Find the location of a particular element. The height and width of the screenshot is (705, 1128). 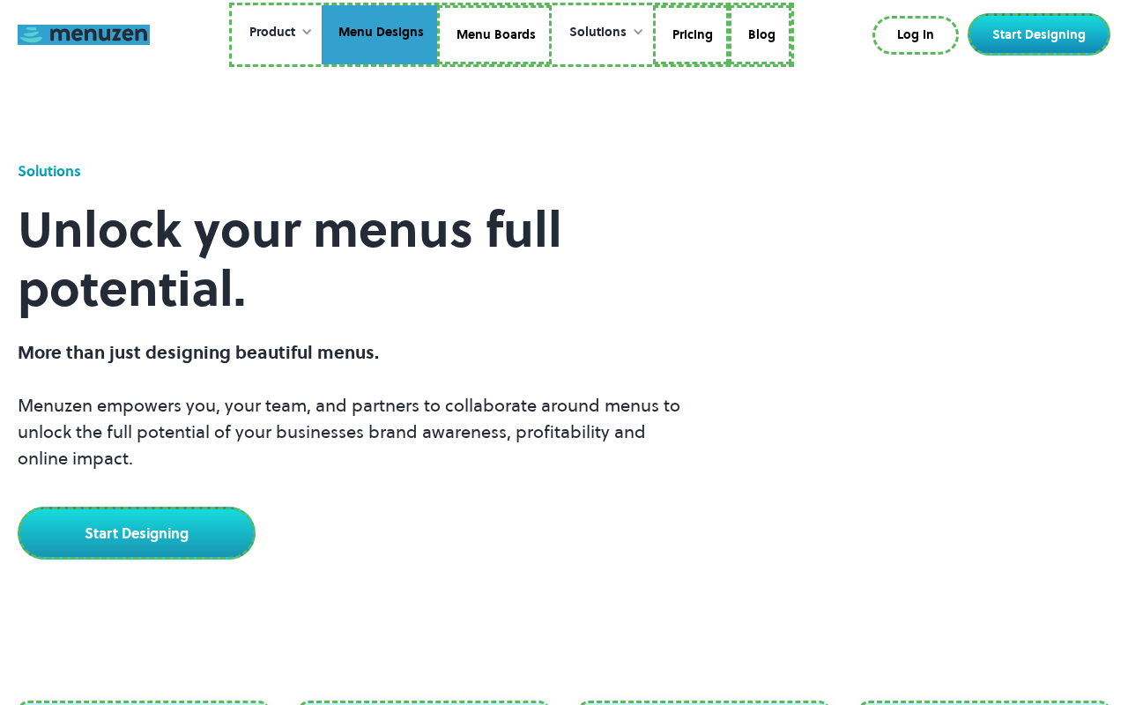

a: Menu Designs is located at coordinates (379, 35).